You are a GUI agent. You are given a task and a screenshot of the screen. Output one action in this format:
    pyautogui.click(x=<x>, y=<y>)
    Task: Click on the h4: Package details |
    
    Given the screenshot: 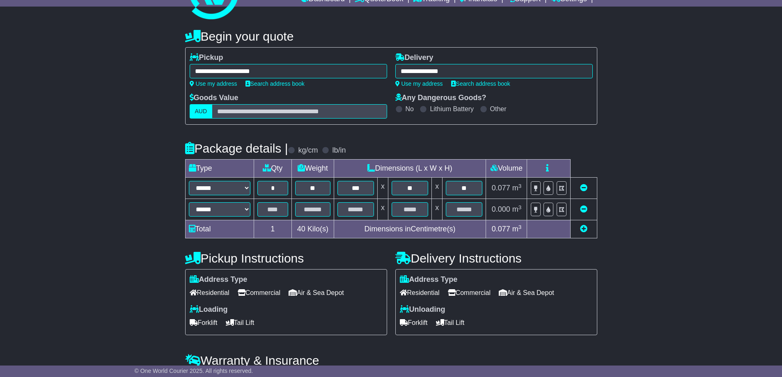 What is the action you would take?
    pyautogui.click(x=236, y=148)
    